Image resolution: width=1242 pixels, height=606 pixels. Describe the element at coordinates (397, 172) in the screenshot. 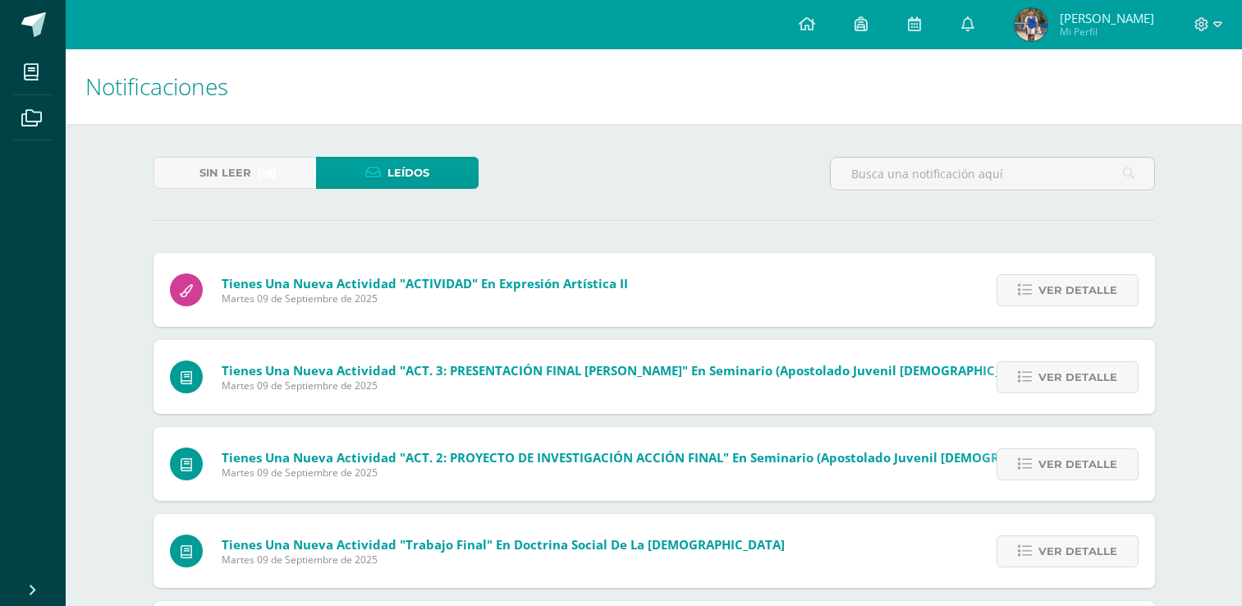

I see `a: Leídos` at that location.